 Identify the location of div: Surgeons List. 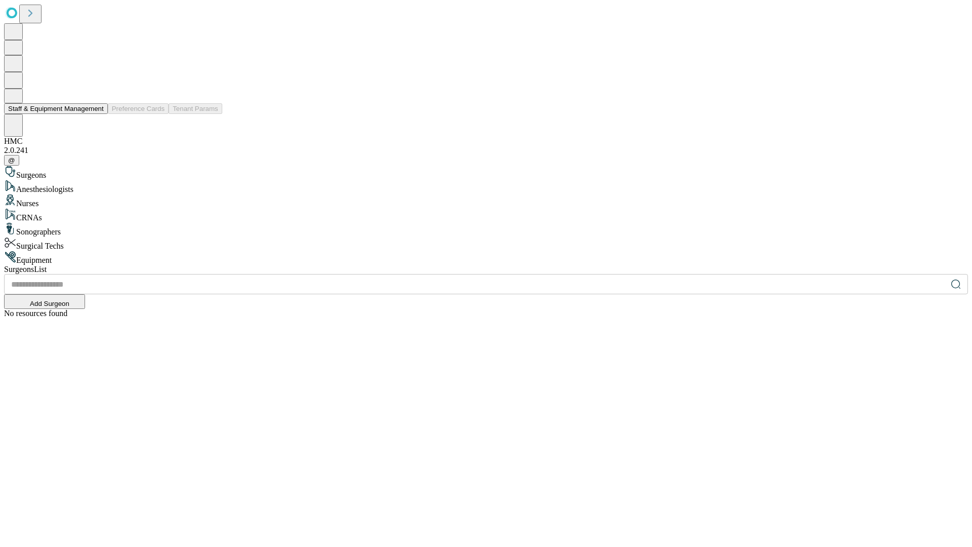
(486, 269).